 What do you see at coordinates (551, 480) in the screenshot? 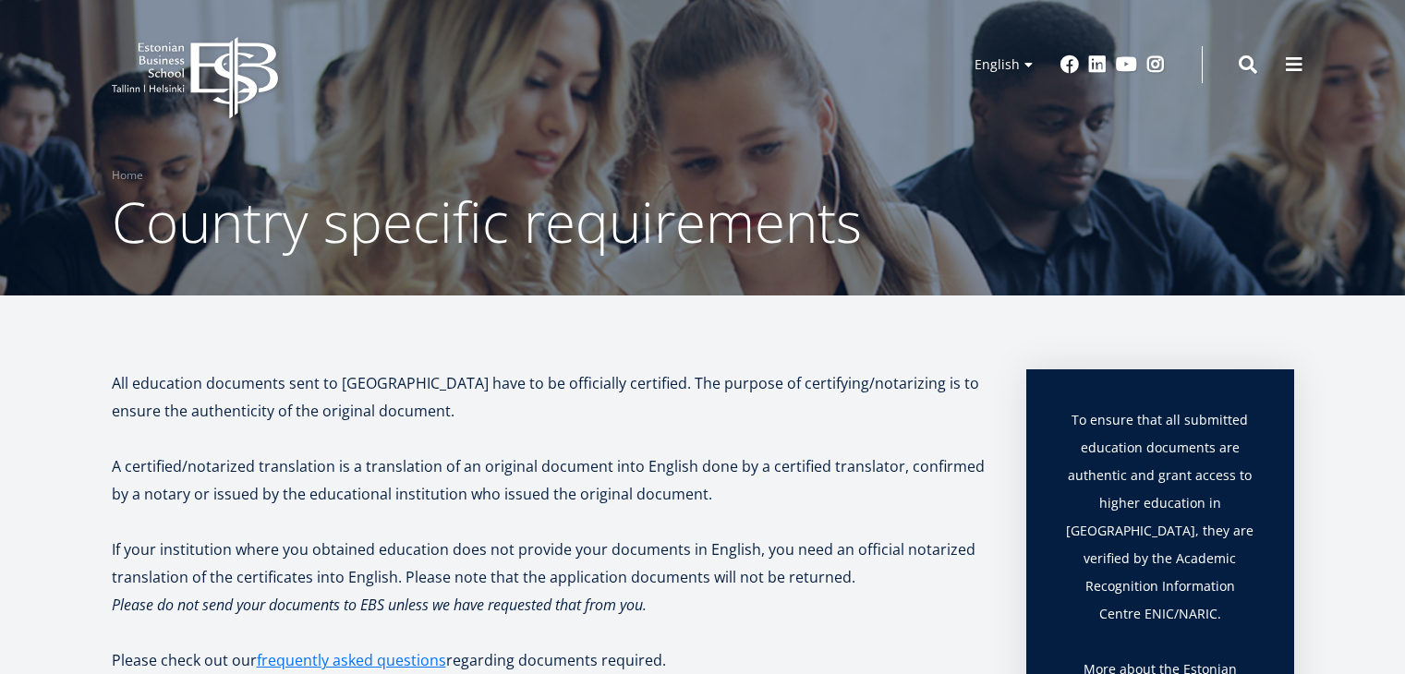
I see `p: A certified/notarized translation is a translation of an original document into English done by a...` at bounding box center [551, 480].